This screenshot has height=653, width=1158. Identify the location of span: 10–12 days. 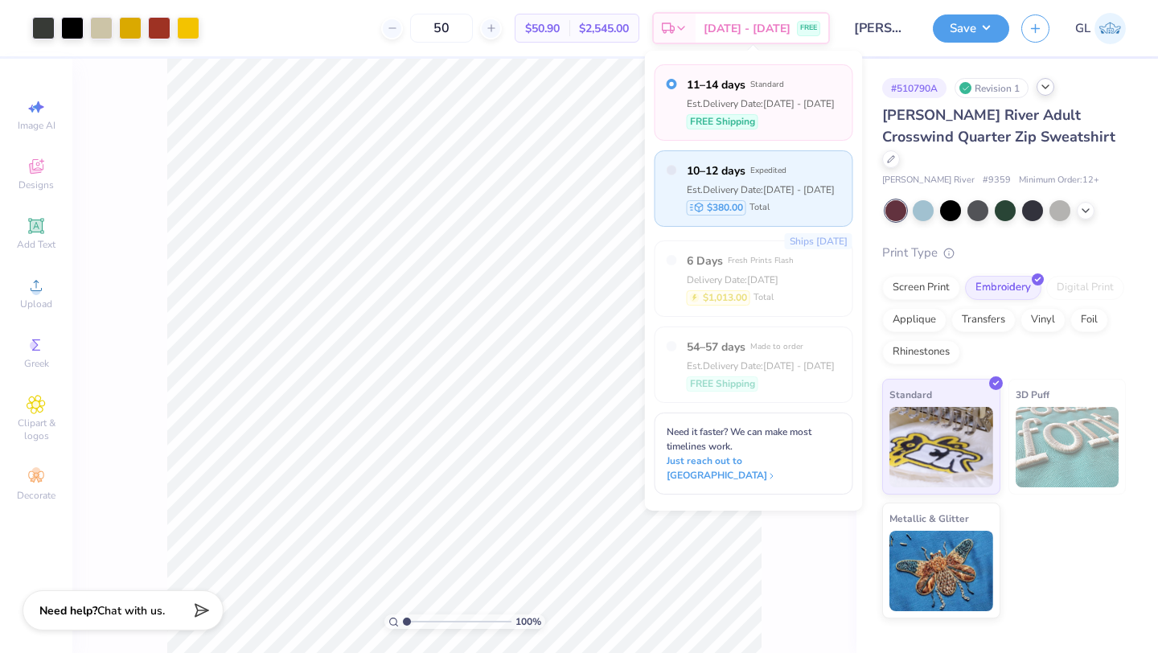
(716, 171).